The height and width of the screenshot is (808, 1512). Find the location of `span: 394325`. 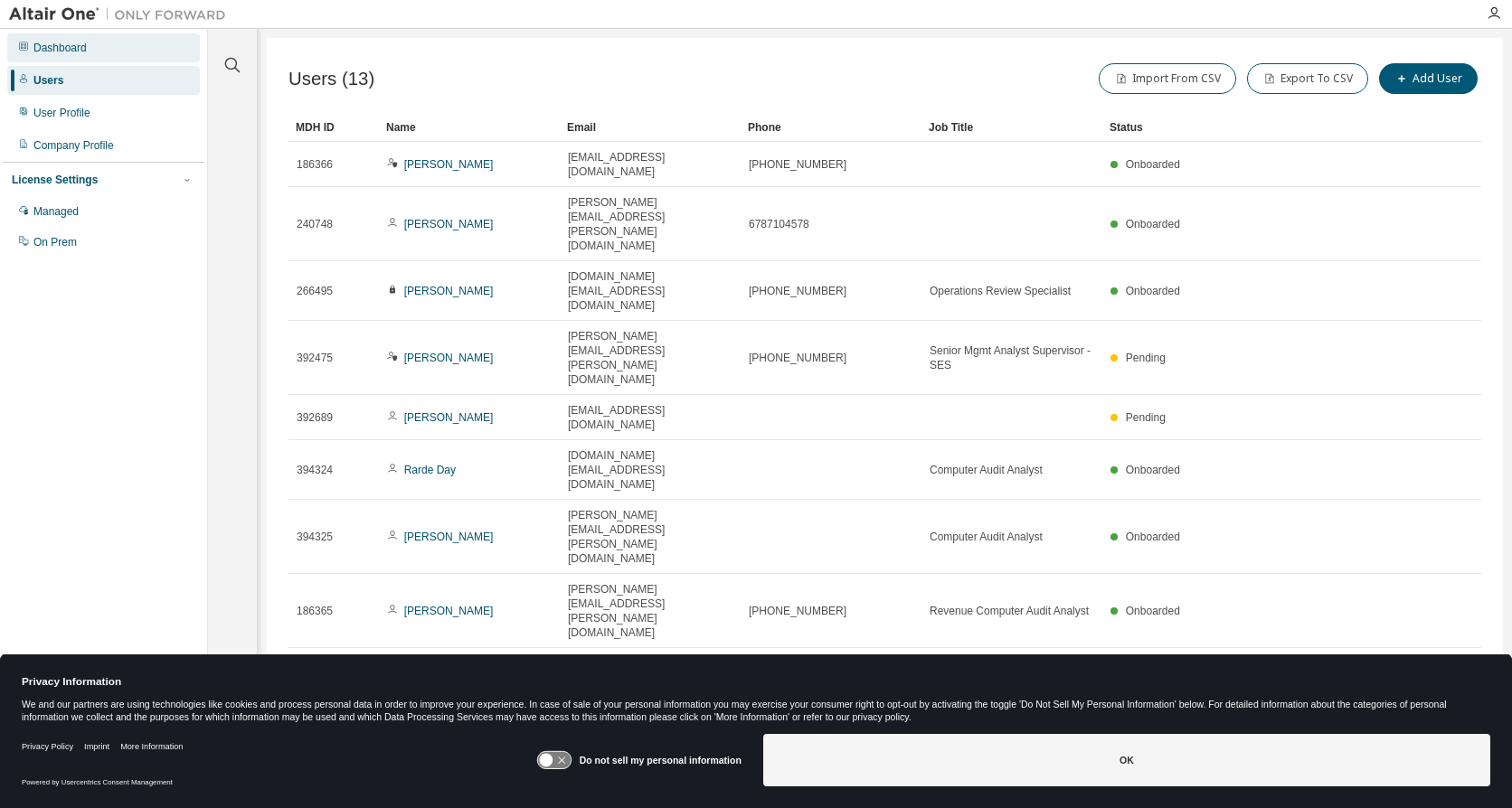

span: 394325 is located at coordinates (315, 537).